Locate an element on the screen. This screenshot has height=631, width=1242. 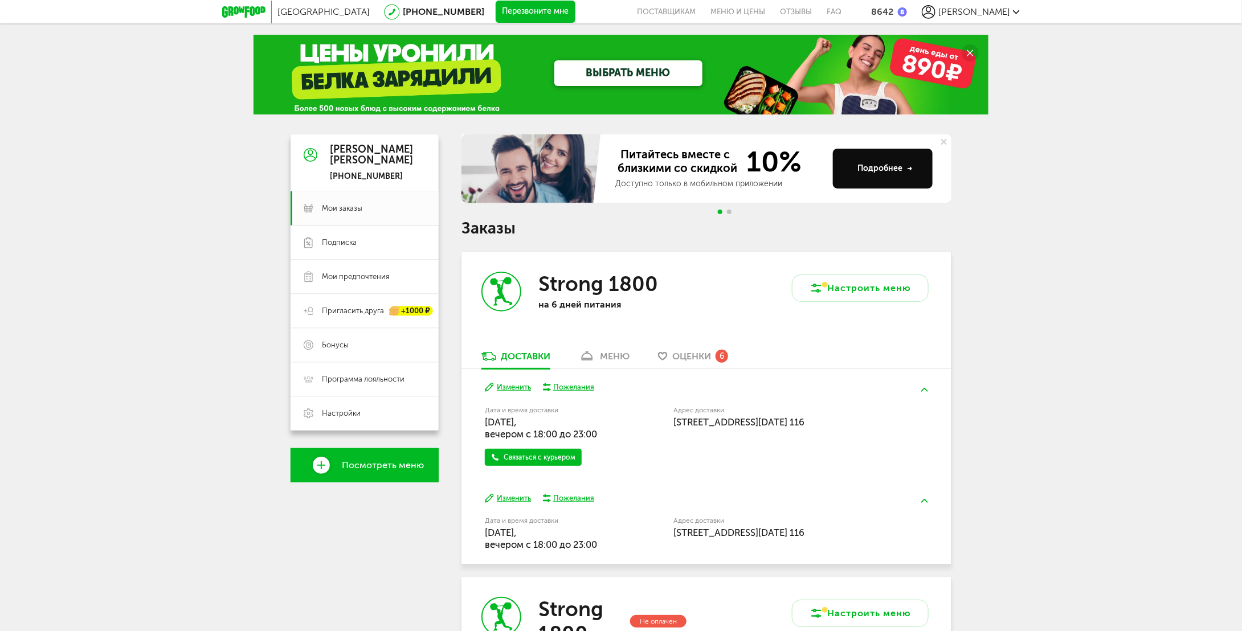
a: Подписка is located at coordinates (365, 243).